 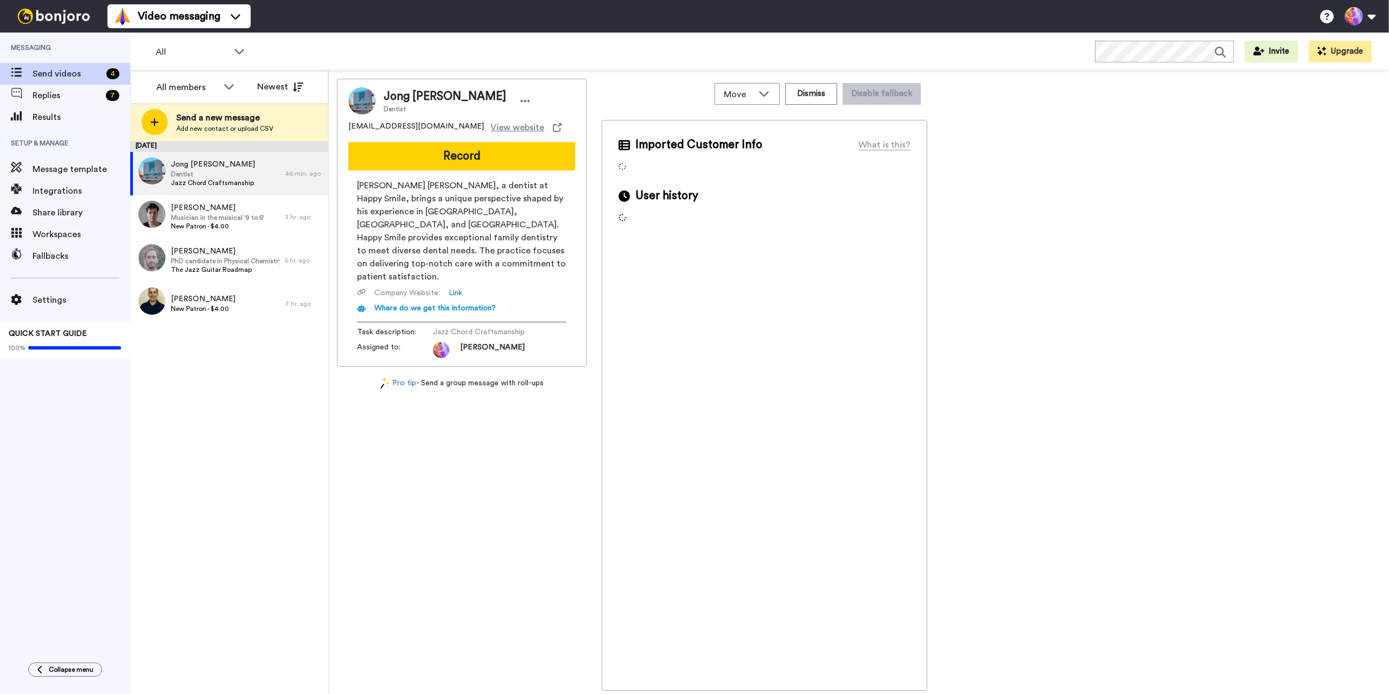 What do you see at coordinates (152, 301) in the screenshot?
I see `img: 54561a96-4f81-428b-a1c1-3836066988fb.jpg` at bounding box center [152, 301].